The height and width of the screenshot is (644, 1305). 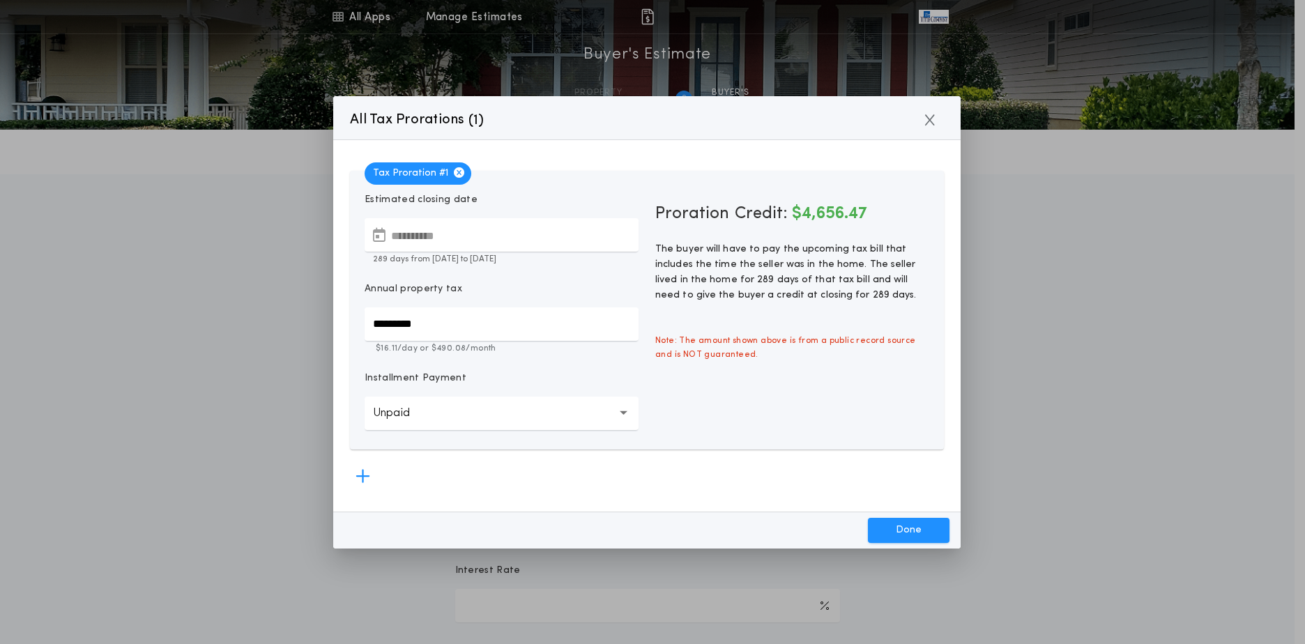 I want to click on span: Proration, so click(x=692, y=214).